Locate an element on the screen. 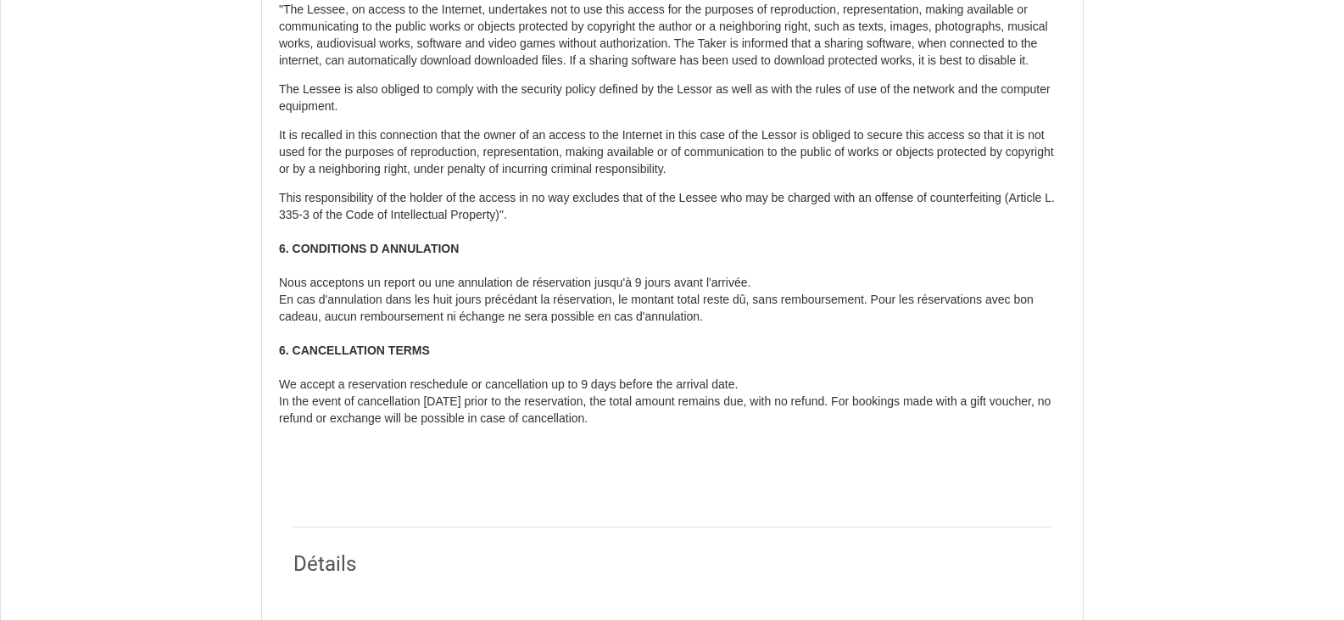  h2: Détails is located at coordinates (672, 564).